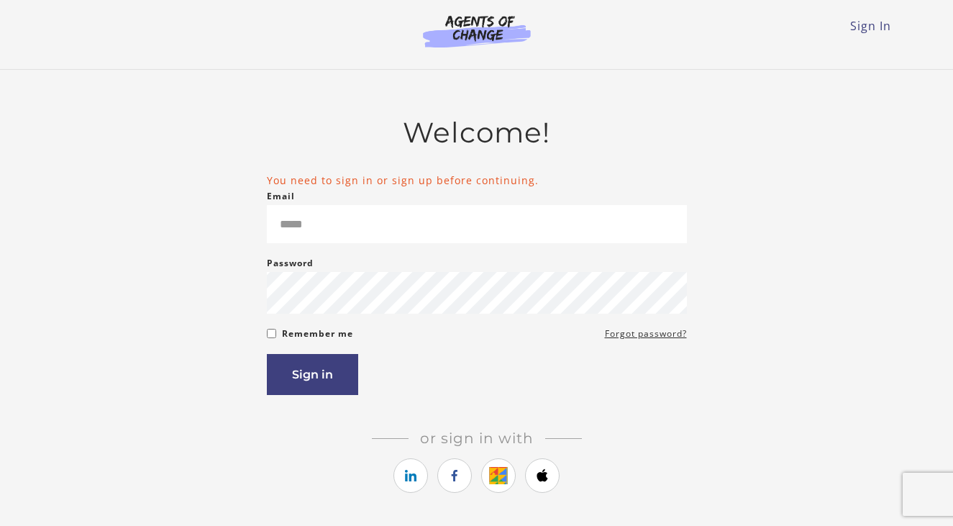 The image size is (953, 526). What do you see at coordinates (455, 475) in the screenshot?
I see `a: https://courses.thinkific.com/users/auth/facebook?ss%5Breferral%5D=&ss%5Buser_return_to%5D=%2Fcou...` at bounding box center [455, 475].